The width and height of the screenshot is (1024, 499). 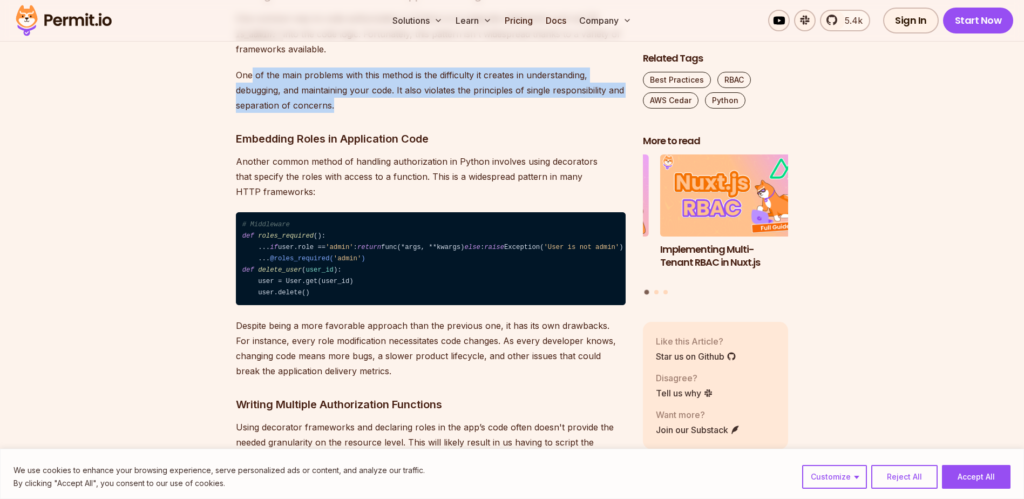 I want to click on a: Star us on Github, so click(x=696, y=356).